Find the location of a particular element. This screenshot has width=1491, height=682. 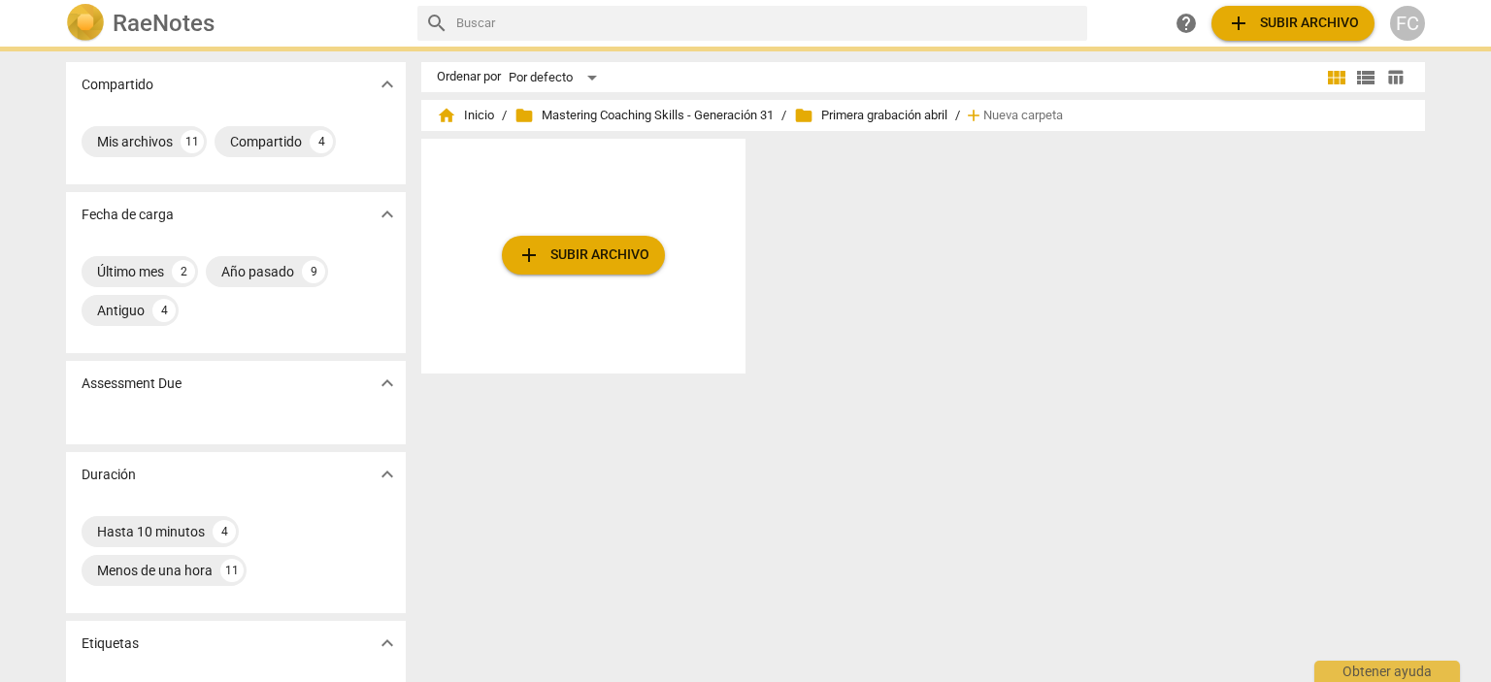

p: Assessment Due is located at coordinates (131, 383).